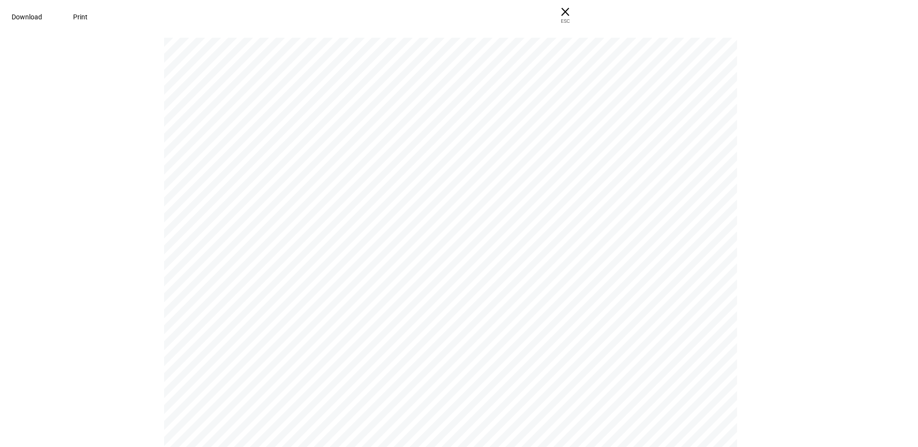  I want to click on span: Print, so click(80, 17).